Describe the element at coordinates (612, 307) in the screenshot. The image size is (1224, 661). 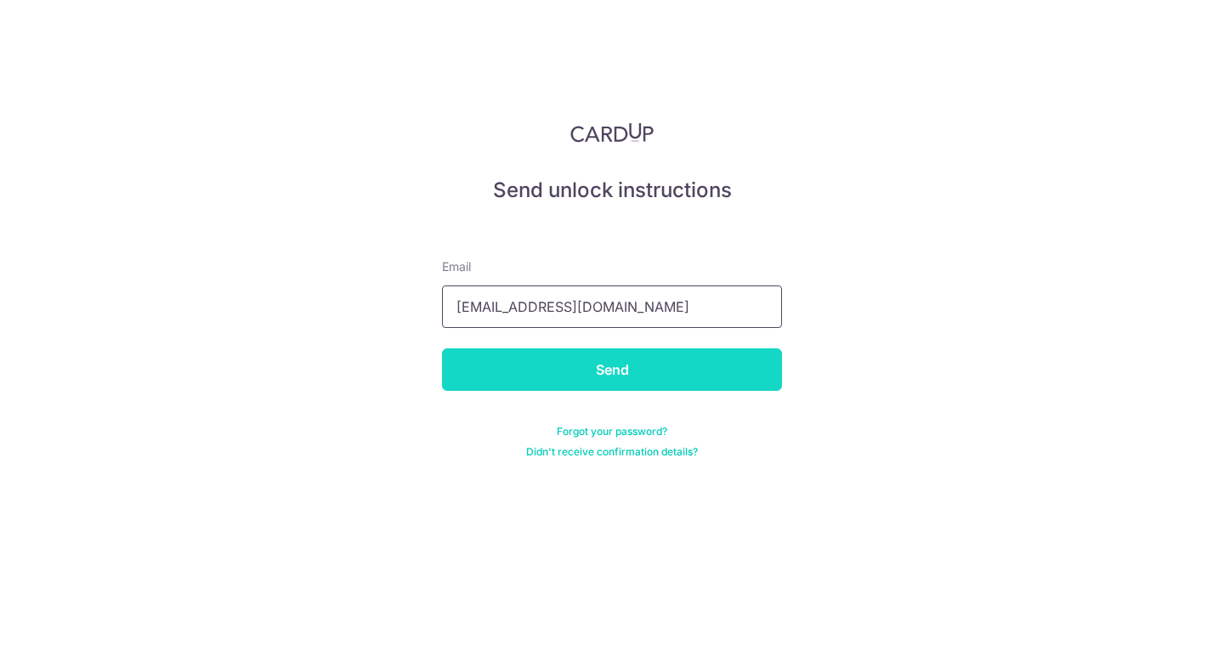
I see `input: Enter your Email` at that location.